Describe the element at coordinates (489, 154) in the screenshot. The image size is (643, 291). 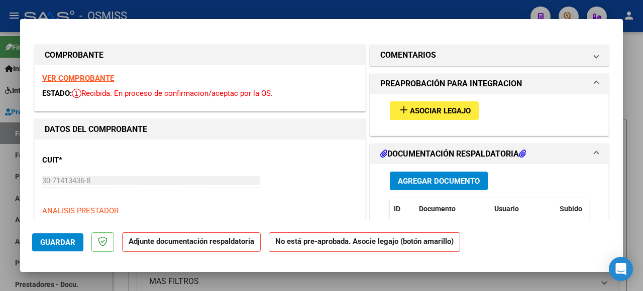
I see `mat-expansion-panel-header: DOCUMENTACIÓN RESPALDATORIA` at that location.